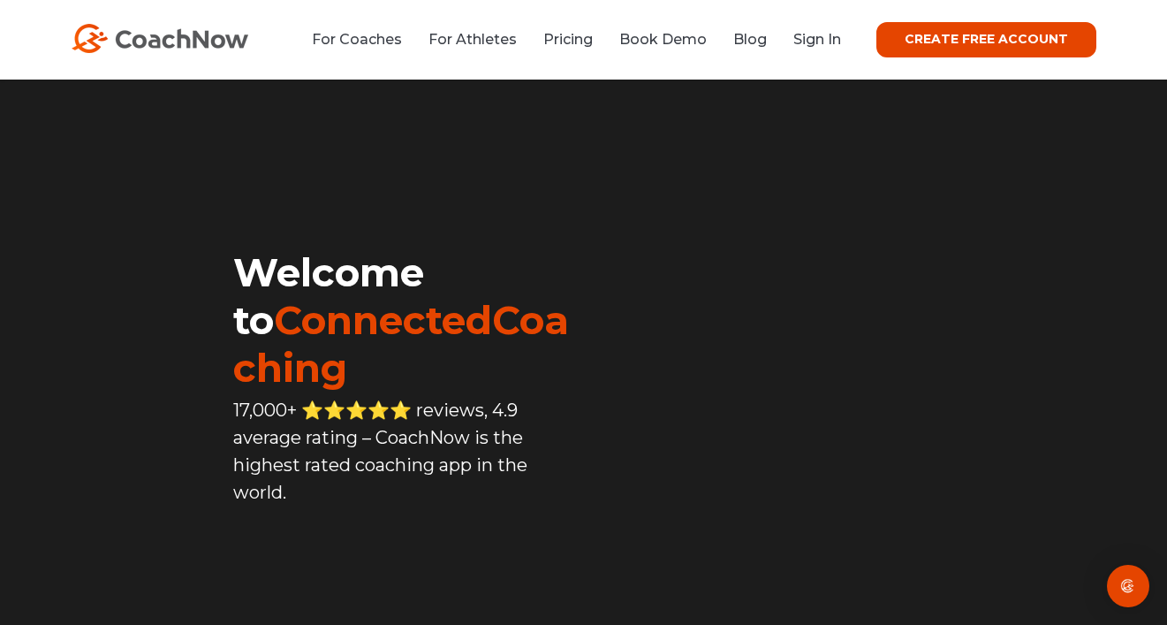 This screenshot has height=625, width=1167. Describe the element at coordinates (357, 39) in the screenshot. I see `a: For Coaches` at that location.